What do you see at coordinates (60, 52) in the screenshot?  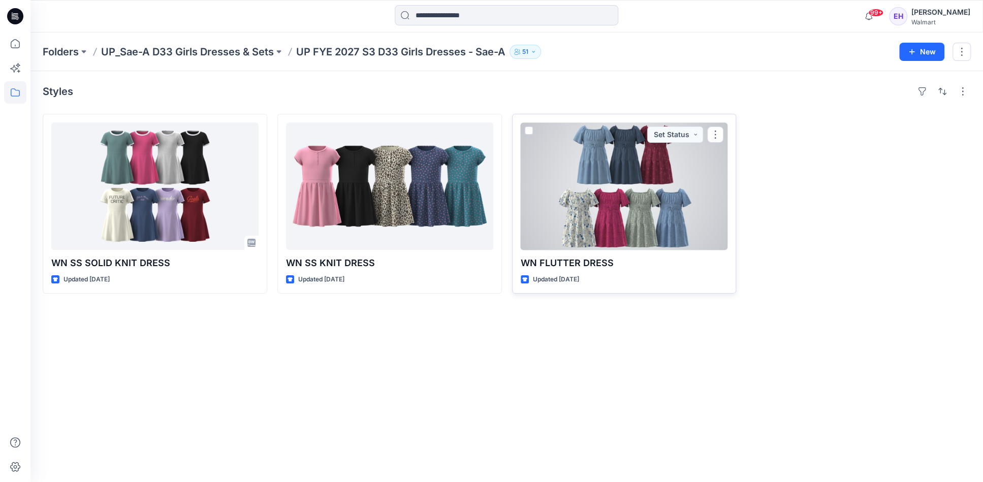 I see `p: Folders` at bounding box center [60, 52].